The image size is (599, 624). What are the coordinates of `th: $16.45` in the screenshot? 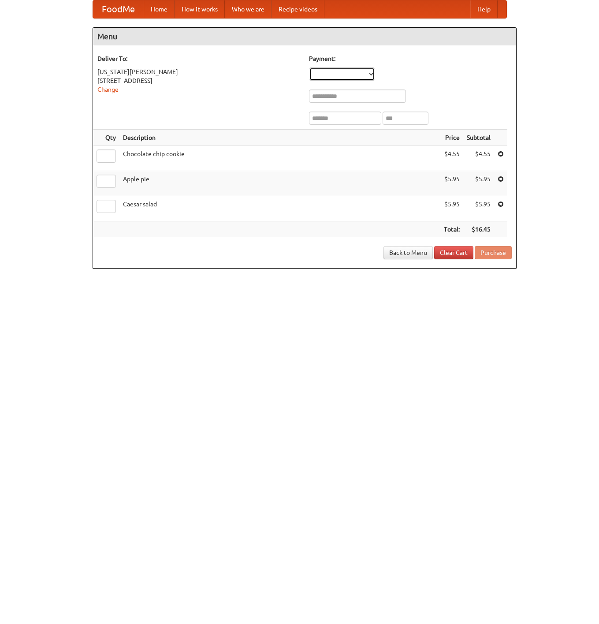 It's located at (479, 229).